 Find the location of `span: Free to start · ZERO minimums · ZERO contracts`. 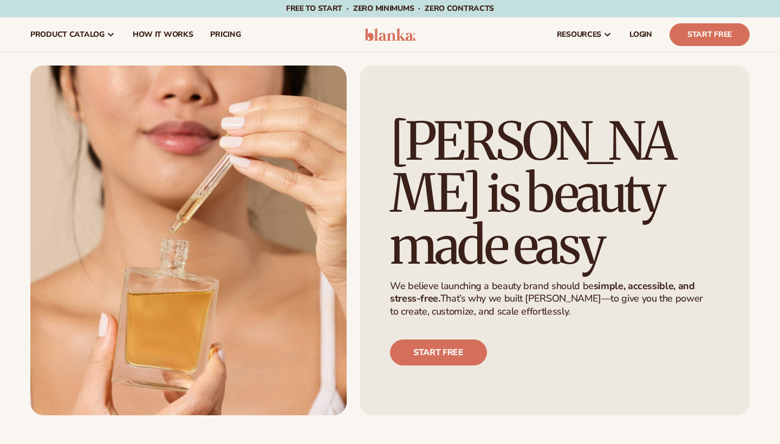

span: Free to start · ZERO minimums · ZERO contracts is located at coordinates (390, 8).